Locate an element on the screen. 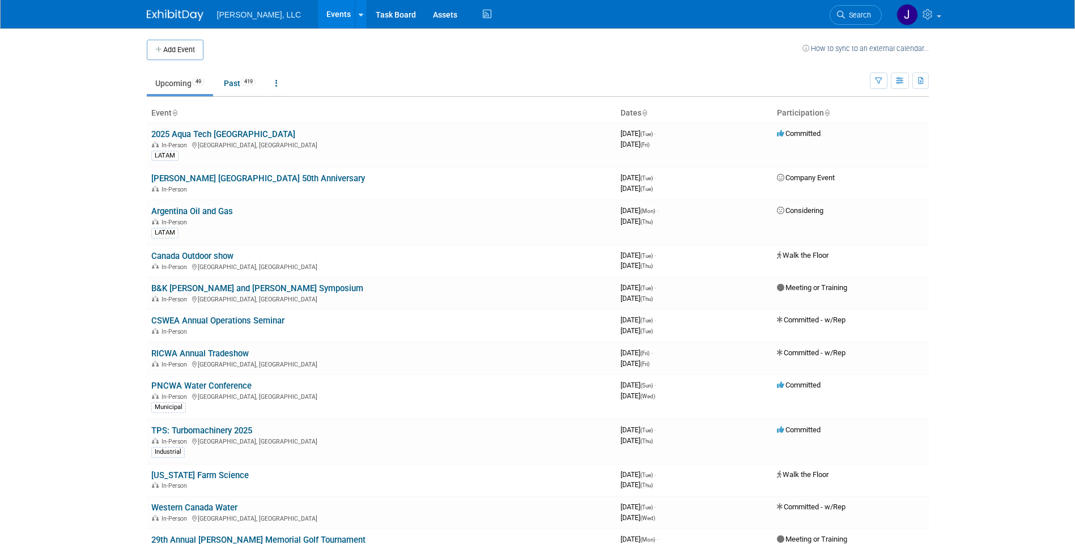  a: Sort by Event Name is located at coordinates (175, 113).